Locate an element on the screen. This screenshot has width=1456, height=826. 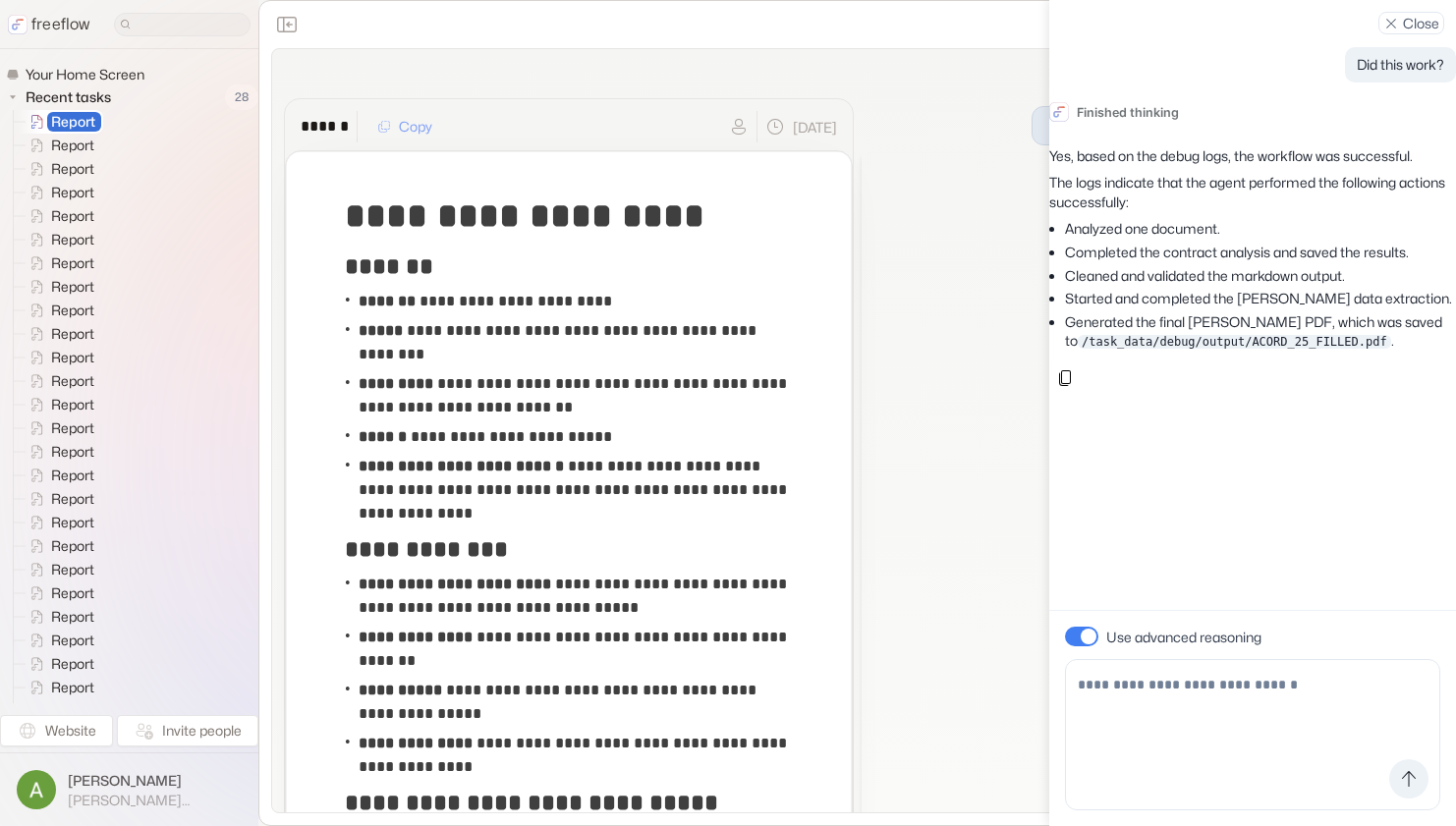
button: Close the sidebar is located at coordinates (286, 25).